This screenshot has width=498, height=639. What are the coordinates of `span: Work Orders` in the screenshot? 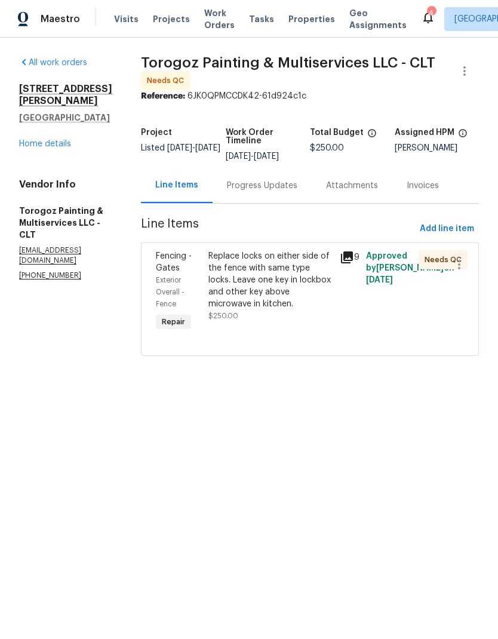 It's located at (219, 19).